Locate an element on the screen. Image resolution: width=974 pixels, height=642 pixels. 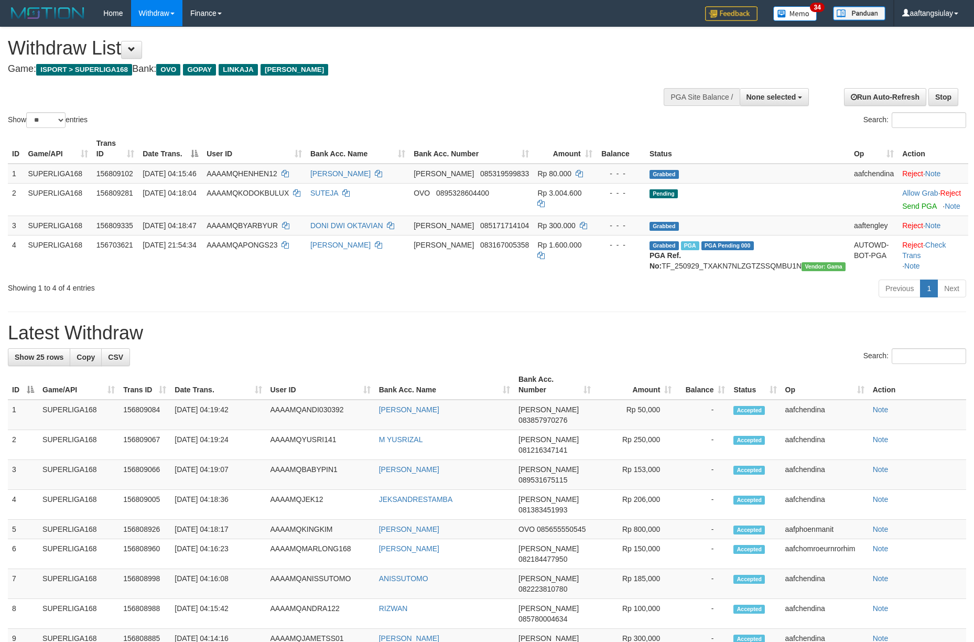
th: Bank Acc. Name: activate to sort column ascending is located at coordinates (445, 384).